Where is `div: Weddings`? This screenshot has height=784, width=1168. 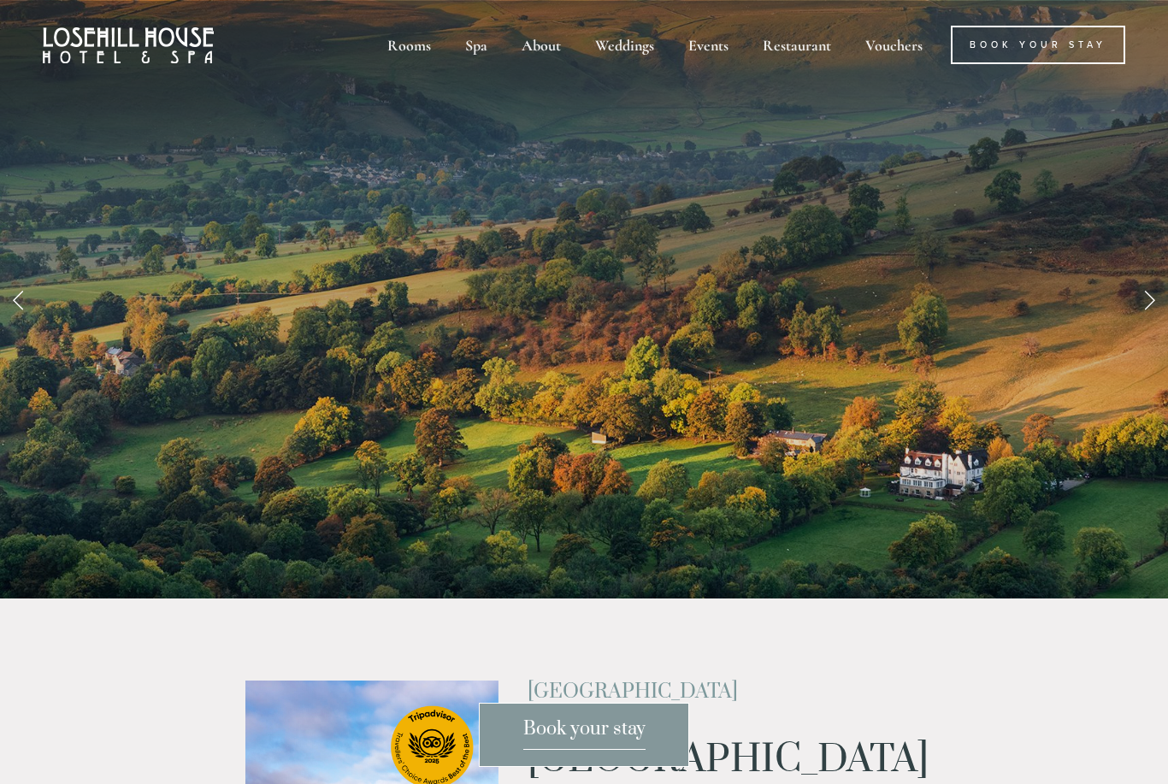
div: Weddings is located at coordinates (624, 44).